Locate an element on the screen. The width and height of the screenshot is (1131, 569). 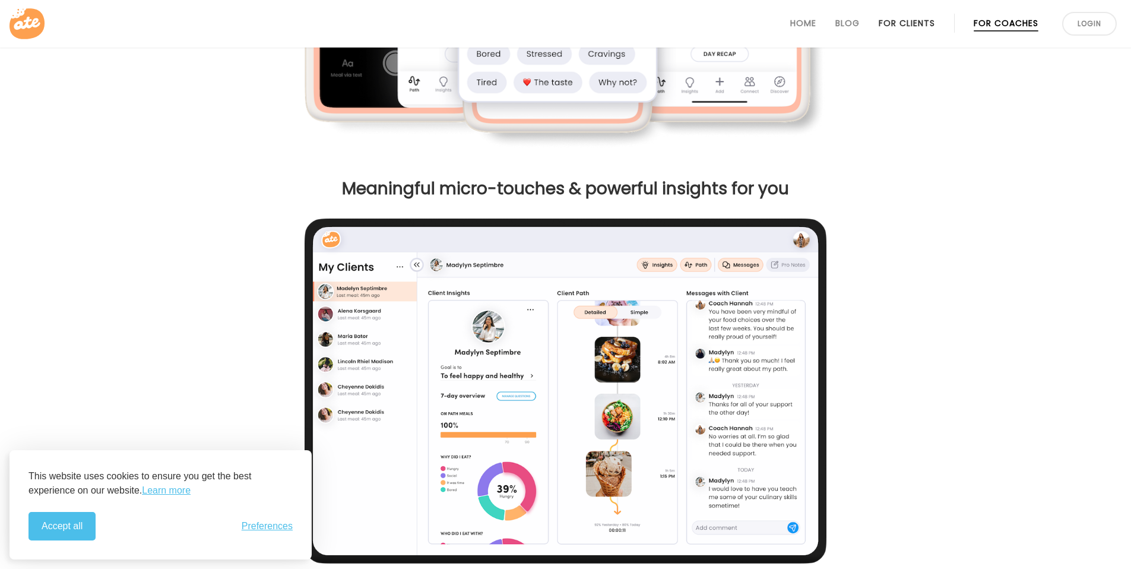
h3: Meaningful micro-touches & powerful insights for you is located at coordinates (566, 189).